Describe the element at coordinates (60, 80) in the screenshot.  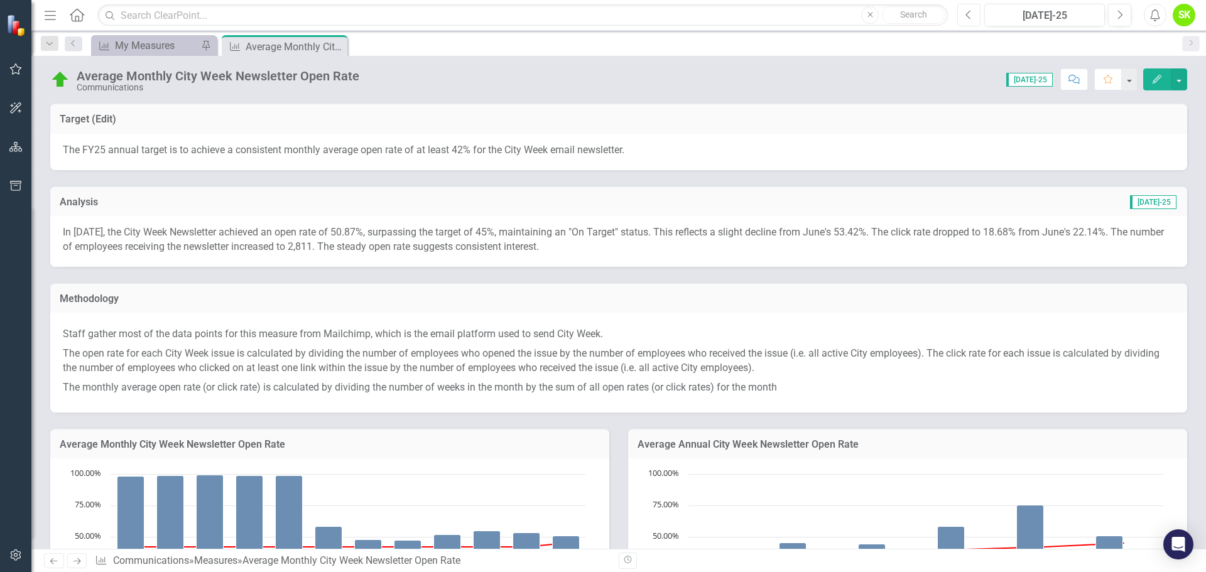
I see `img: On Target` at that location.